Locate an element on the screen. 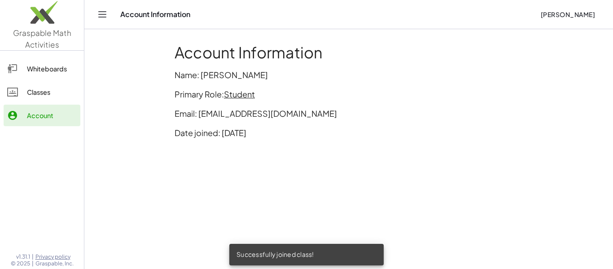 The image size is (613, 269). a: Privacy policy is located at coordinates (54, 257).